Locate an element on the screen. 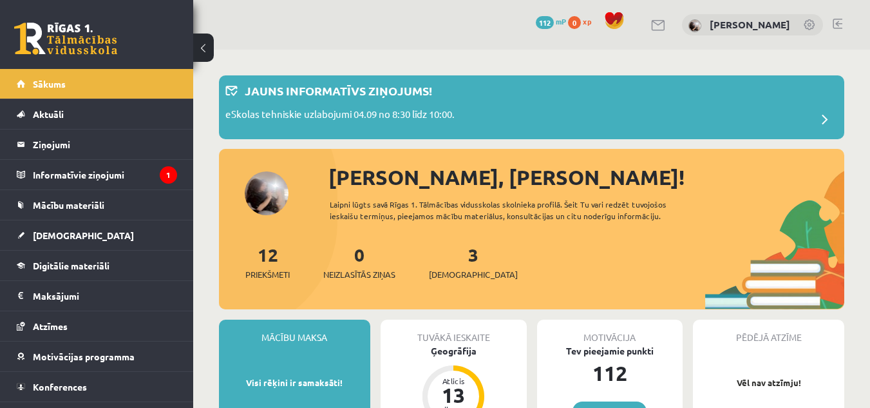 The height and width of the screenshot is (408, 870). a: Motivācijas programma is located at coordinates (97, 356).